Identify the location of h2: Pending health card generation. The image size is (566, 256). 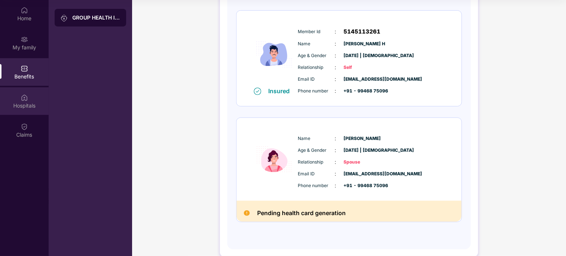
(301, 213).